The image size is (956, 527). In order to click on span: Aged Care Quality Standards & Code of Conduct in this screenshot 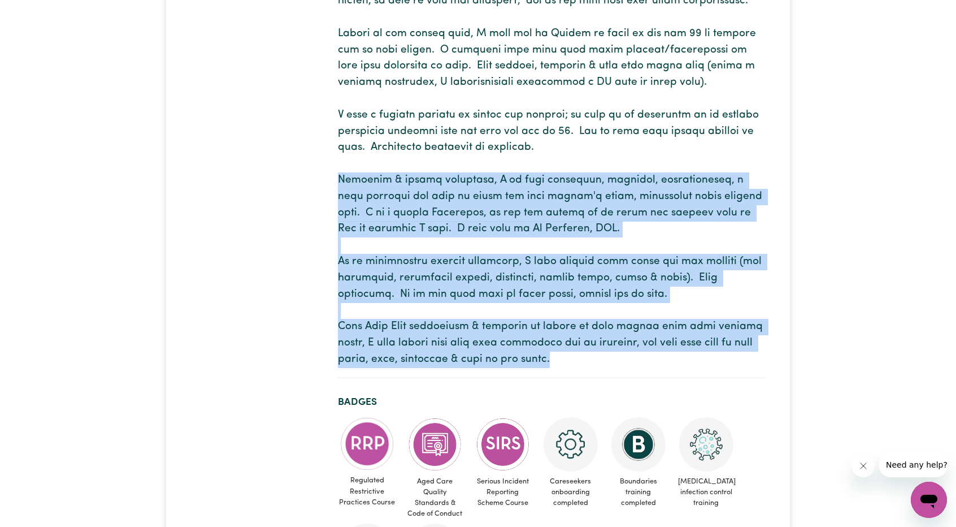, I will do `click(435, 497)`.